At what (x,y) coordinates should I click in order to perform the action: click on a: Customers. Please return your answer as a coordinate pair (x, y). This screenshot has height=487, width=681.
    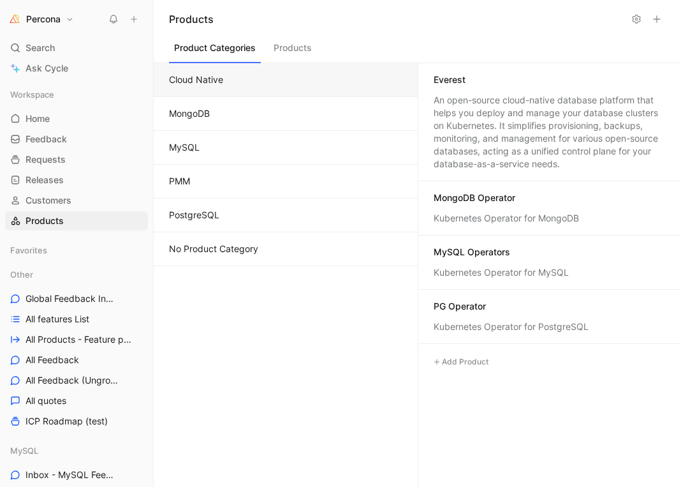
    Looking at the image, I should click on (77, 200).